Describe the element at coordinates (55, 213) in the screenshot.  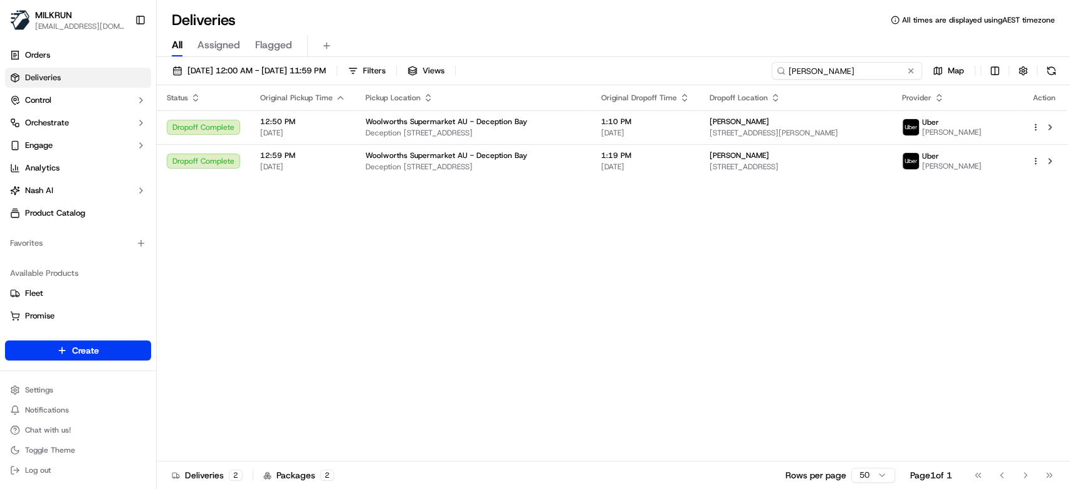
I see `span: Product Catalog` at that location.